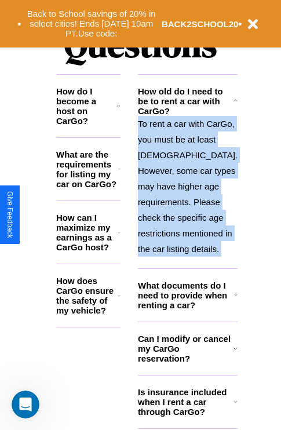 The height and width of the screenshot is (430, 281). Describe the element at coordinates (87, 169) in the screenshot. I see `h3: What are the requirements for listing my car on CarGo?` at that location.